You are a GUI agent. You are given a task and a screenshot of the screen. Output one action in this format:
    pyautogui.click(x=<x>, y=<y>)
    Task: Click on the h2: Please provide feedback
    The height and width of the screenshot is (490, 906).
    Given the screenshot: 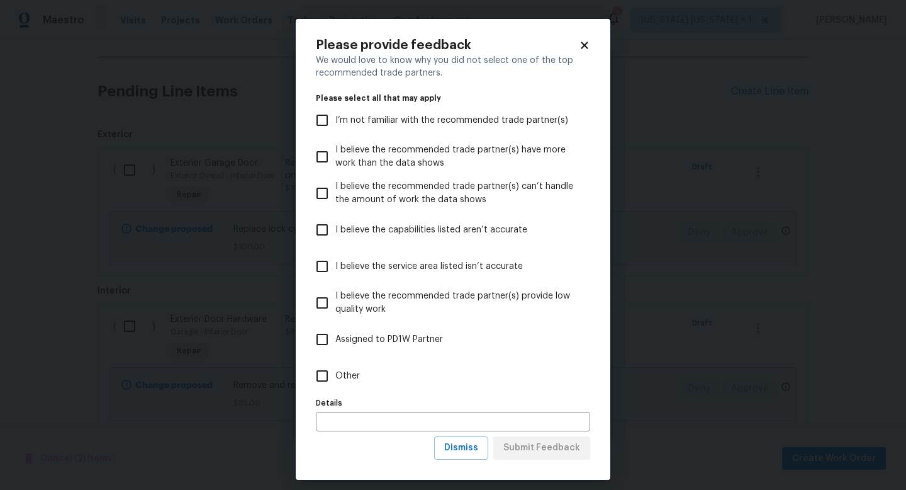 What is the action you would take?
    pyautogui.click(x=447, y=45)
    